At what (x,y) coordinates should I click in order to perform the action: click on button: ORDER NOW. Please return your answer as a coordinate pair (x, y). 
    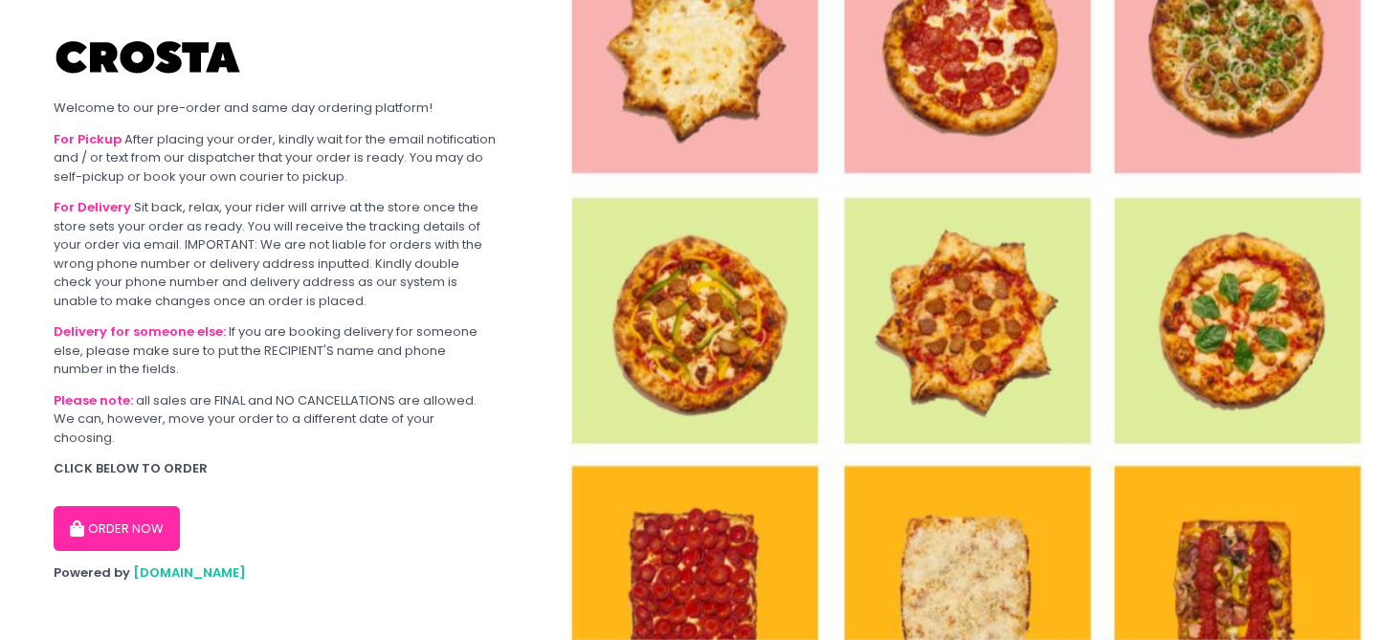
    Looking at the image, I should click on (117, 529).